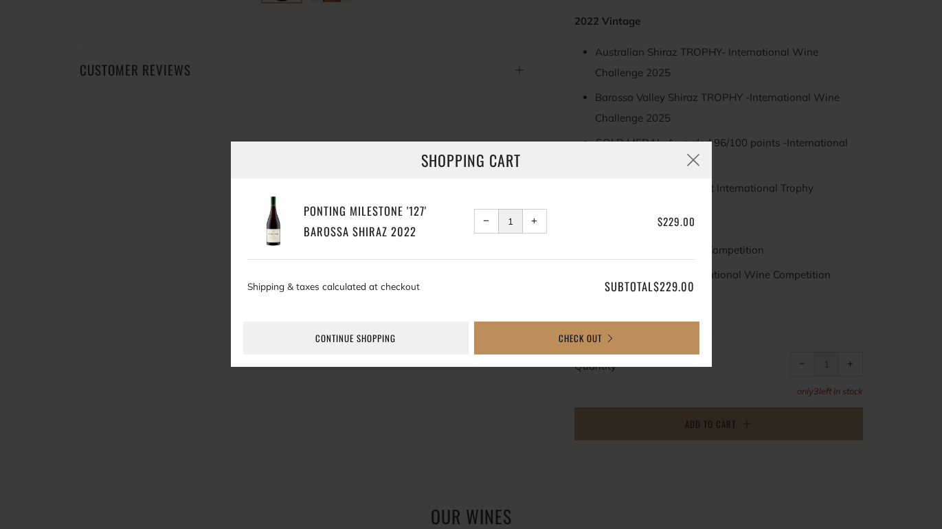  What do you see at coordinates (396, 287) in the screenshot?
I see `p: Shipping & taxes calculated at checkout` at bounding box center [396, 287].